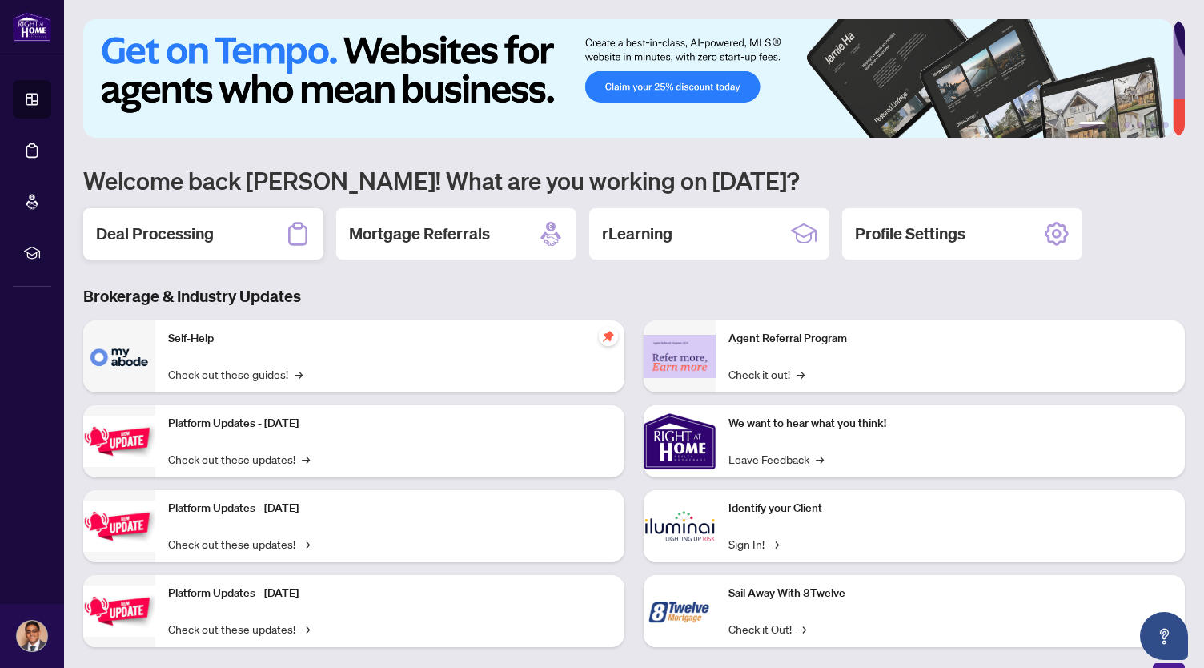  Describe the element at coordinates (119, 356) in the screenshot. I see `img: Self-Help` at that location.